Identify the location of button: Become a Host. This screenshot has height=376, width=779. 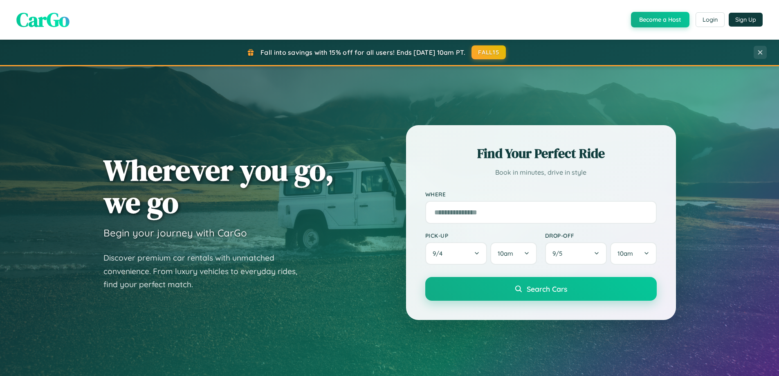
(660, 20).